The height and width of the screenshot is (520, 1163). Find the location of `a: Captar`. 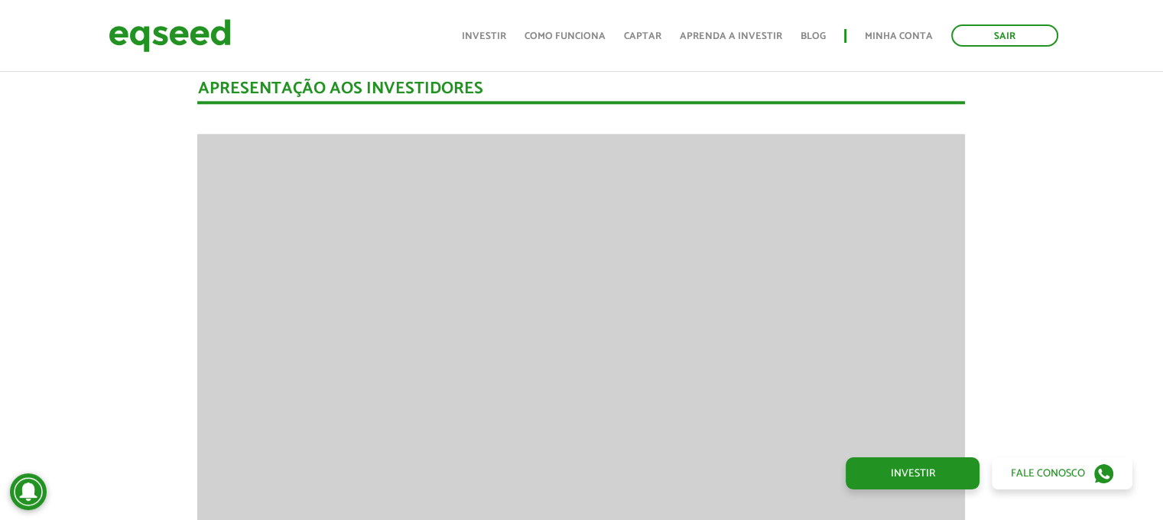

a: Captar is located at coordinates (642, 36).